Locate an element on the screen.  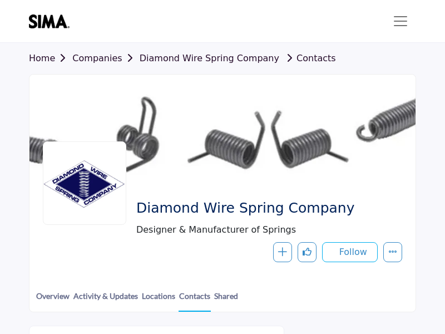
a: Locations is located at coordinates (159, 300).